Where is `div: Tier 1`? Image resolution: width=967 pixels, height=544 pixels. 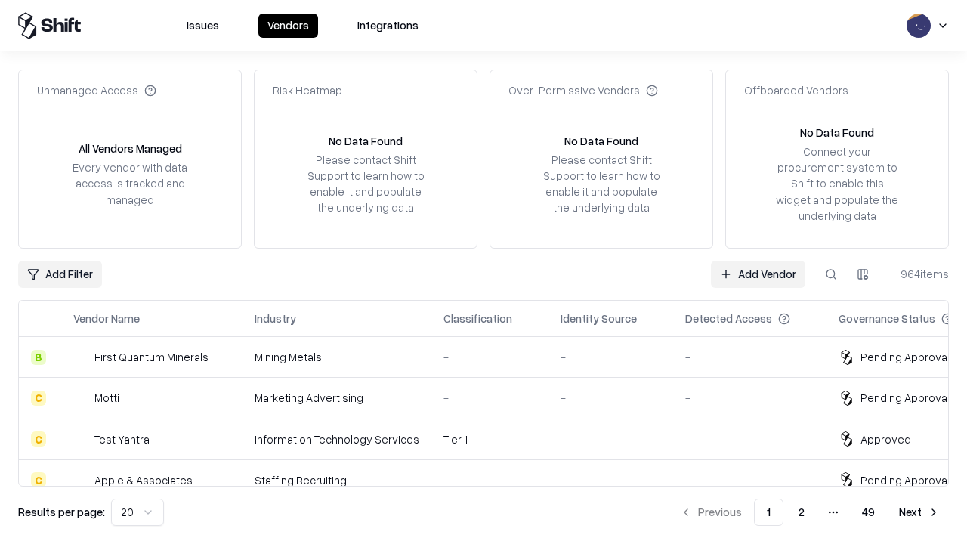
div: Tier 1 is located at coordinates (489, 439).